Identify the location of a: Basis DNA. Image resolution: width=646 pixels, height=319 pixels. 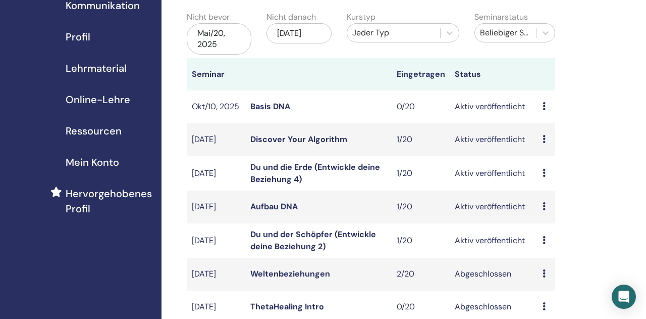
(270, 106).